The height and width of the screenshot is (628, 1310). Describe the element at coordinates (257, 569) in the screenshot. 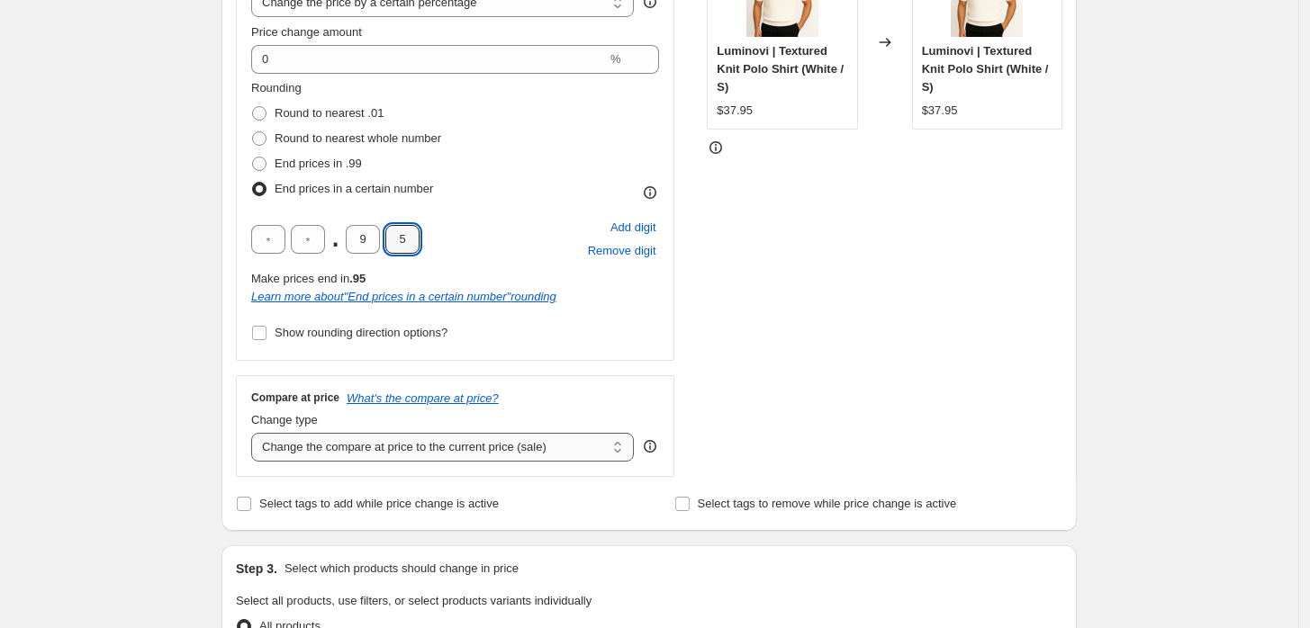

I see `h2: Step 3.` at that location.